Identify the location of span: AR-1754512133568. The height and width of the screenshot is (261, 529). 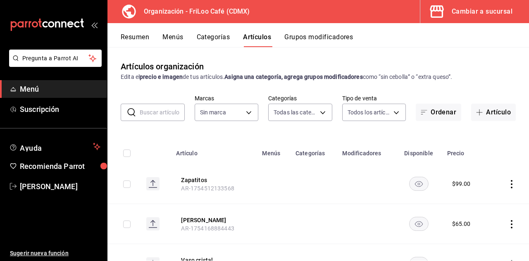
(207, 188).